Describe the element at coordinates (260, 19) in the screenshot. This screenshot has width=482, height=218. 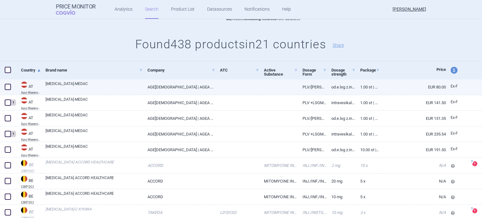
I see `strong: including removed` at that location.